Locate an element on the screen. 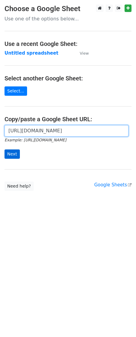 This screenshot has width=136, height=337. h3: Choose a Google Sheet is located at coordinates (68, 9).